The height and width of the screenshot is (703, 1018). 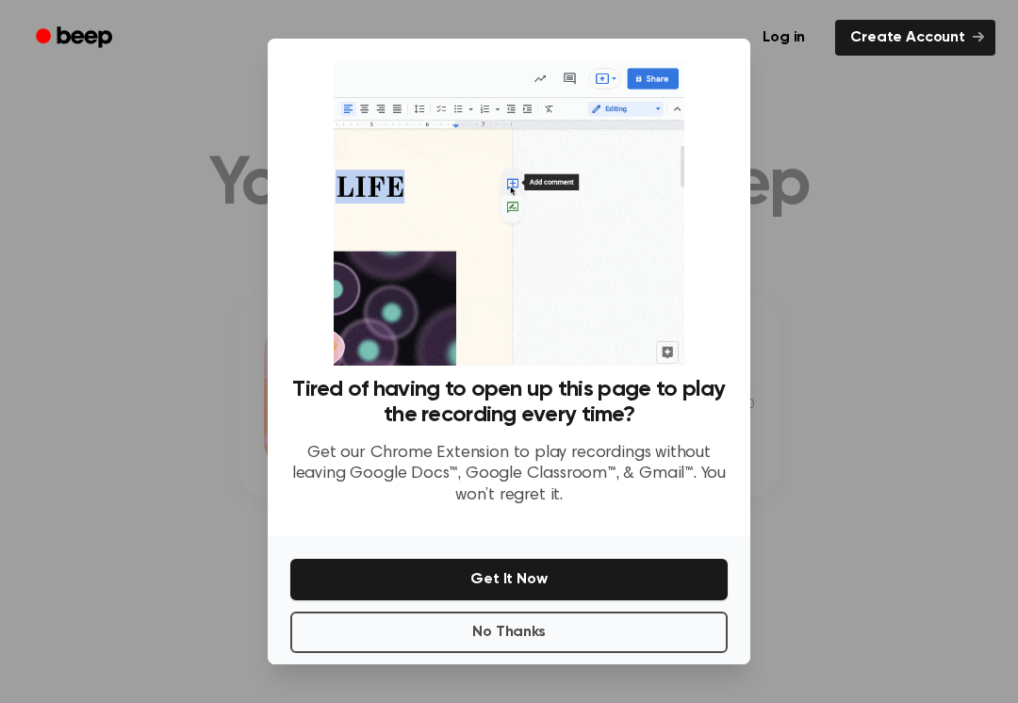 I want to click on button: No Thanks, so click(x=509, y=632).